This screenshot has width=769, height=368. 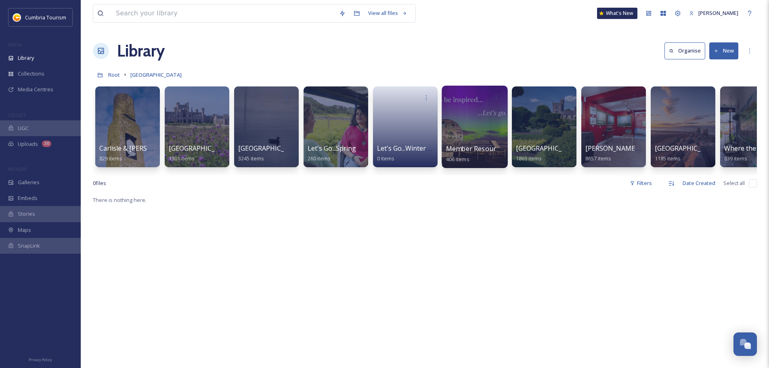 What do you see at coordinates (120, 200) in the screenshot?
I see `span: There is nothing here.` at bounding box center [120, 200].